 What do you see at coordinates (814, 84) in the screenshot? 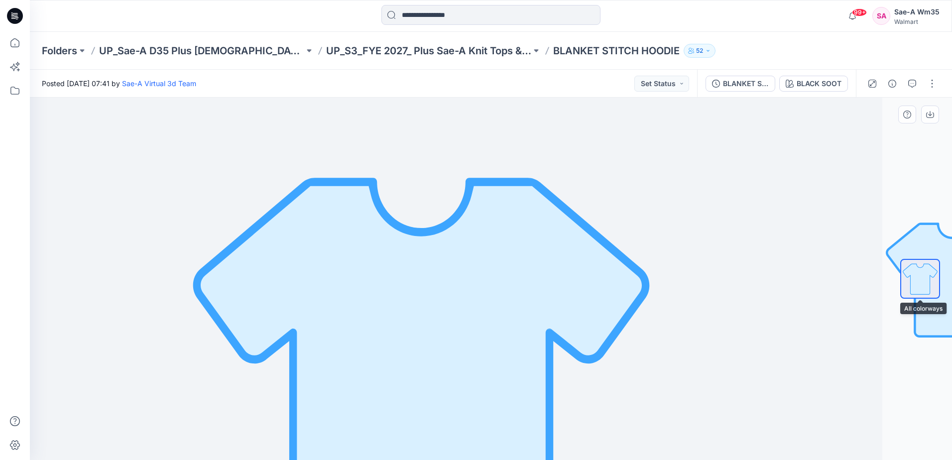
I see `button: BLACK SOOT` at bounding box center [814, 84].